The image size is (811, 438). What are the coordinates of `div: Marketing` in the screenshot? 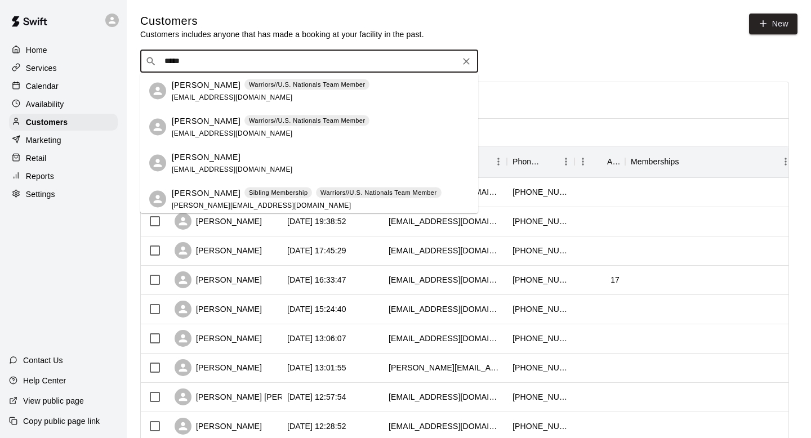 It's located at (63, 140).